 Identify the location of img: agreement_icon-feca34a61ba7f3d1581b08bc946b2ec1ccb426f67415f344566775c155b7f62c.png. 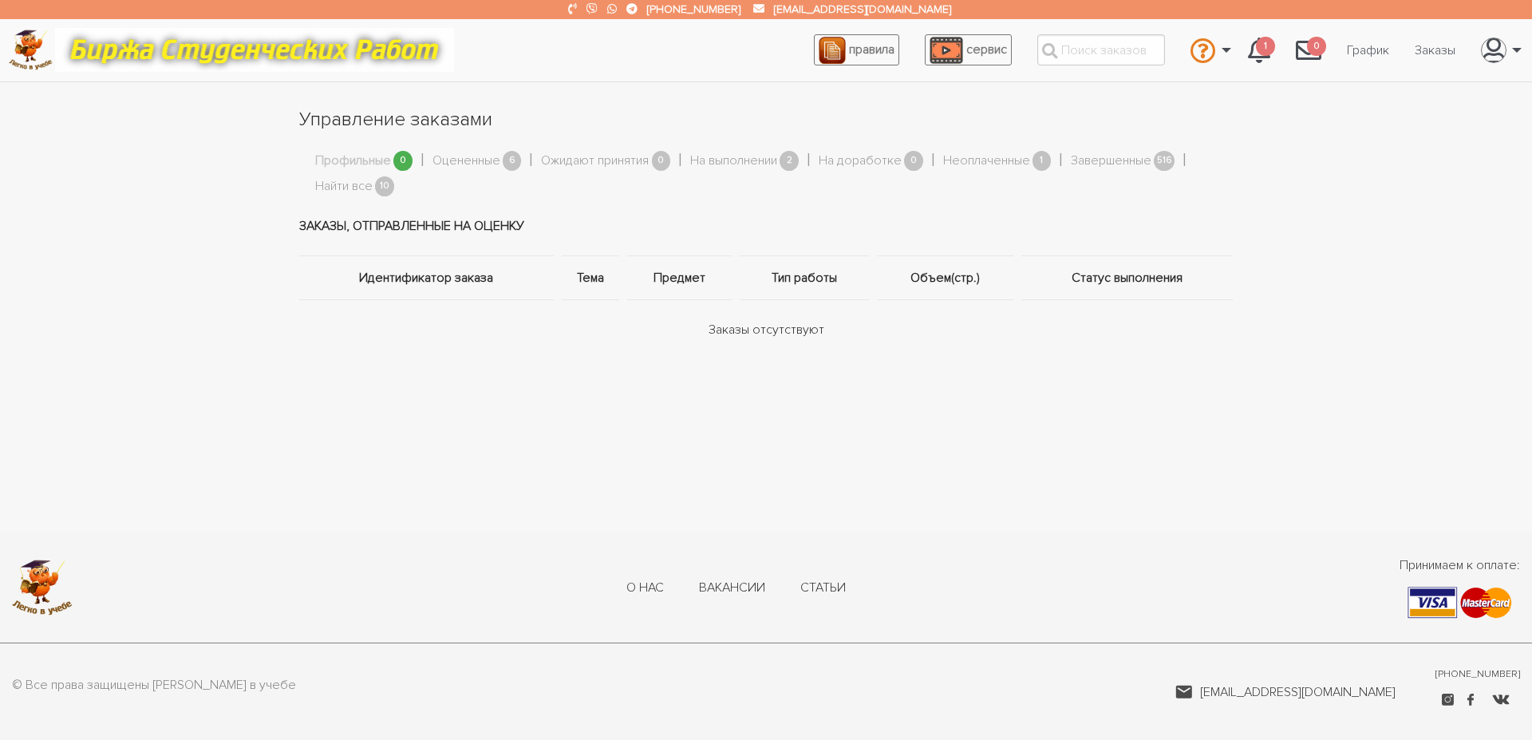
(832, 50).